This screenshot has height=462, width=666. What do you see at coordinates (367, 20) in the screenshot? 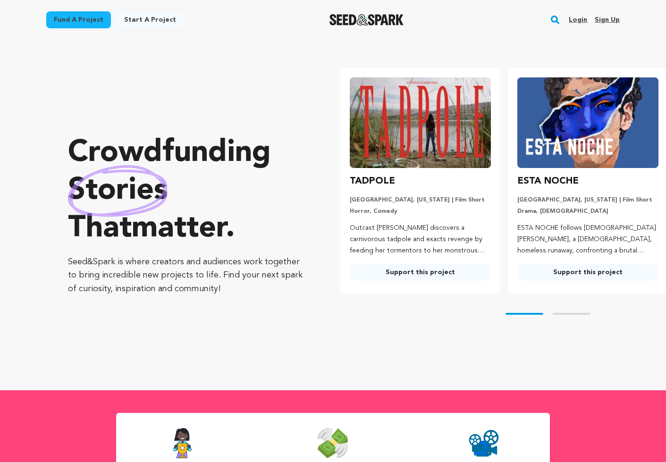
I see `img: Seed&Spark Logo Dark Mode` at bounding box center [367, 20].